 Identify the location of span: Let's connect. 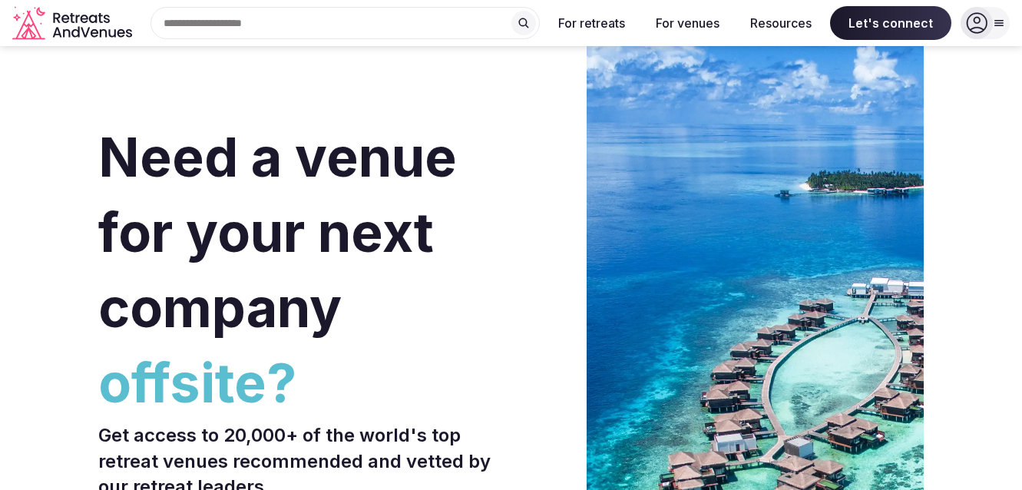
(890, 23).